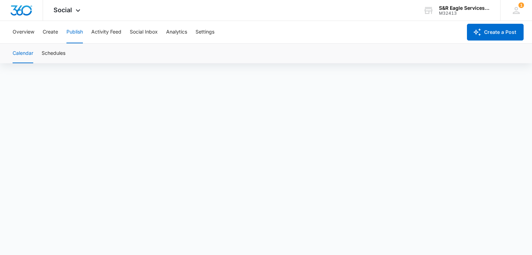  What do you see at coordinates (521, 5) in the screenshot?
I see `div: notifications count` at bounding box center [521, 5].